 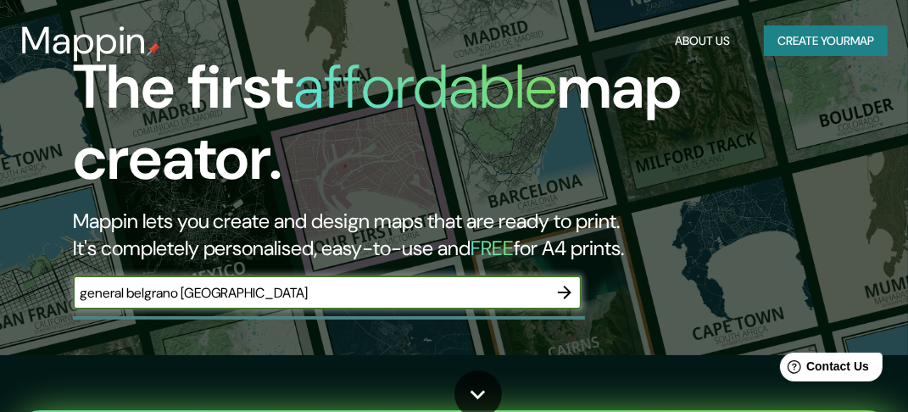 What do you see at coordinates (426, 86) in the screenshot?
I see `h1: affordable` at bounding box center [426, 86].